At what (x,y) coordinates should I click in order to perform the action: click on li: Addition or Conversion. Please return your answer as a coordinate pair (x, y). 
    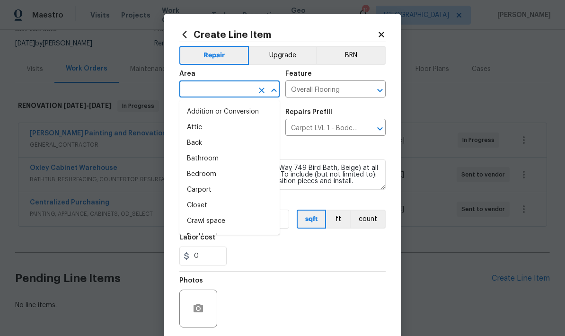
    Looking at the image, I should click on (229, 112).